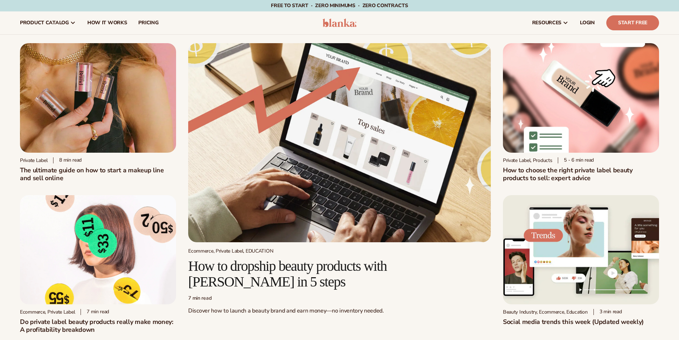 This screenshot has width=679, height=340. Describe the element at coordinates (546, 312) in the screenshot. I see `div: Beauty Industry, Ecommerce, Education` at that location.